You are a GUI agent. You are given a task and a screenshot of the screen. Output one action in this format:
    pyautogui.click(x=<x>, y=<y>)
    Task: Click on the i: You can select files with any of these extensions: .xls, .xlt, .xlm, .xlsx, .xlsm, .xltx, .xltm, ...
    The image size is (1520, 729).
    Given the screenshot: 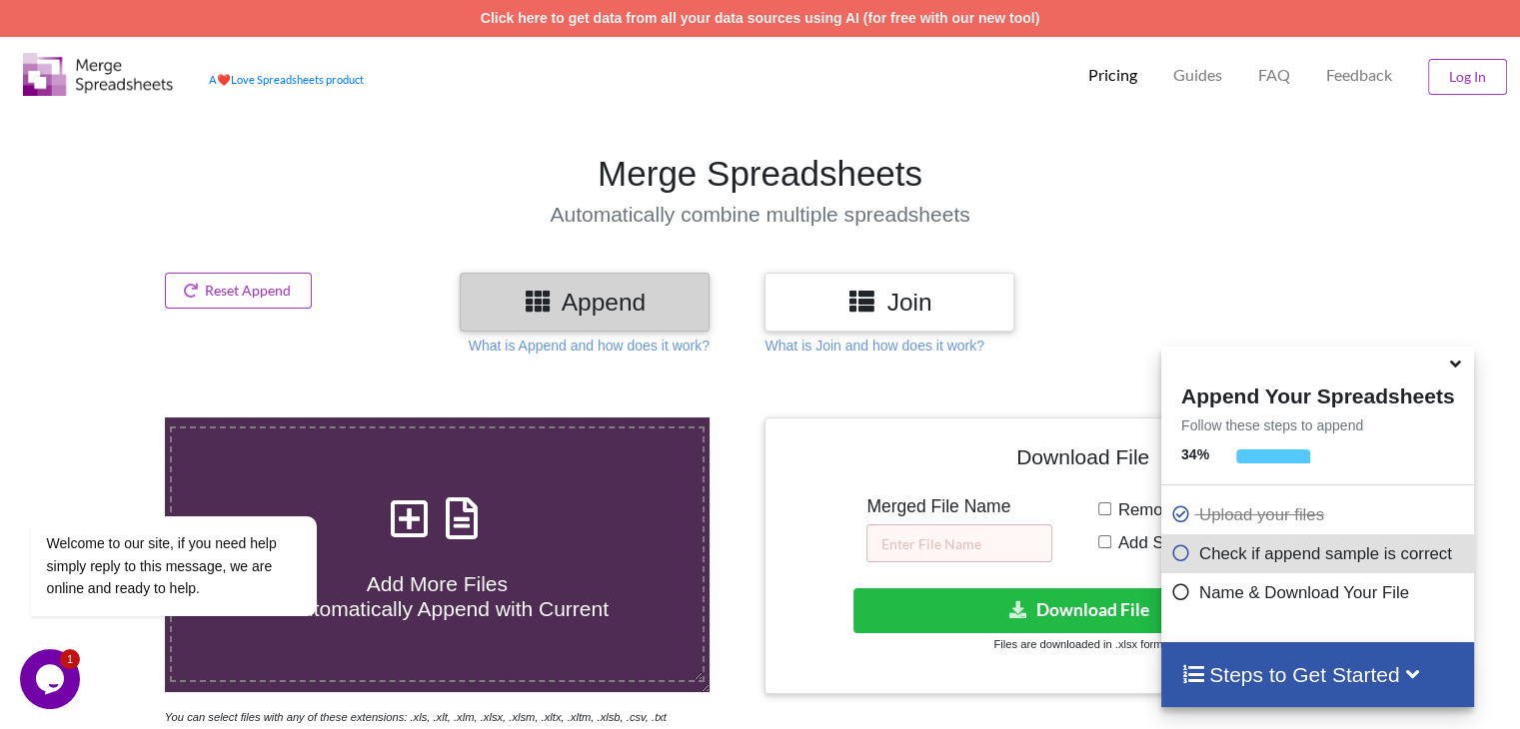 What is the action you would take?
    pyautogui.click(x=416, y=717)
    